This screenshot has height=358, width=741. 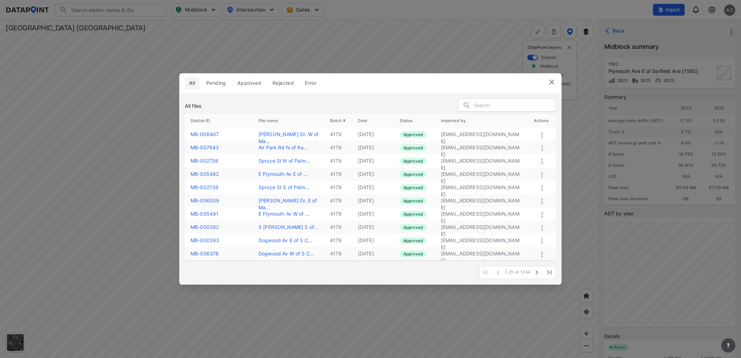 What do you see at coordinates (192, 83) in the screenshot?
I see `span: All` at bounding box center [192, 83].